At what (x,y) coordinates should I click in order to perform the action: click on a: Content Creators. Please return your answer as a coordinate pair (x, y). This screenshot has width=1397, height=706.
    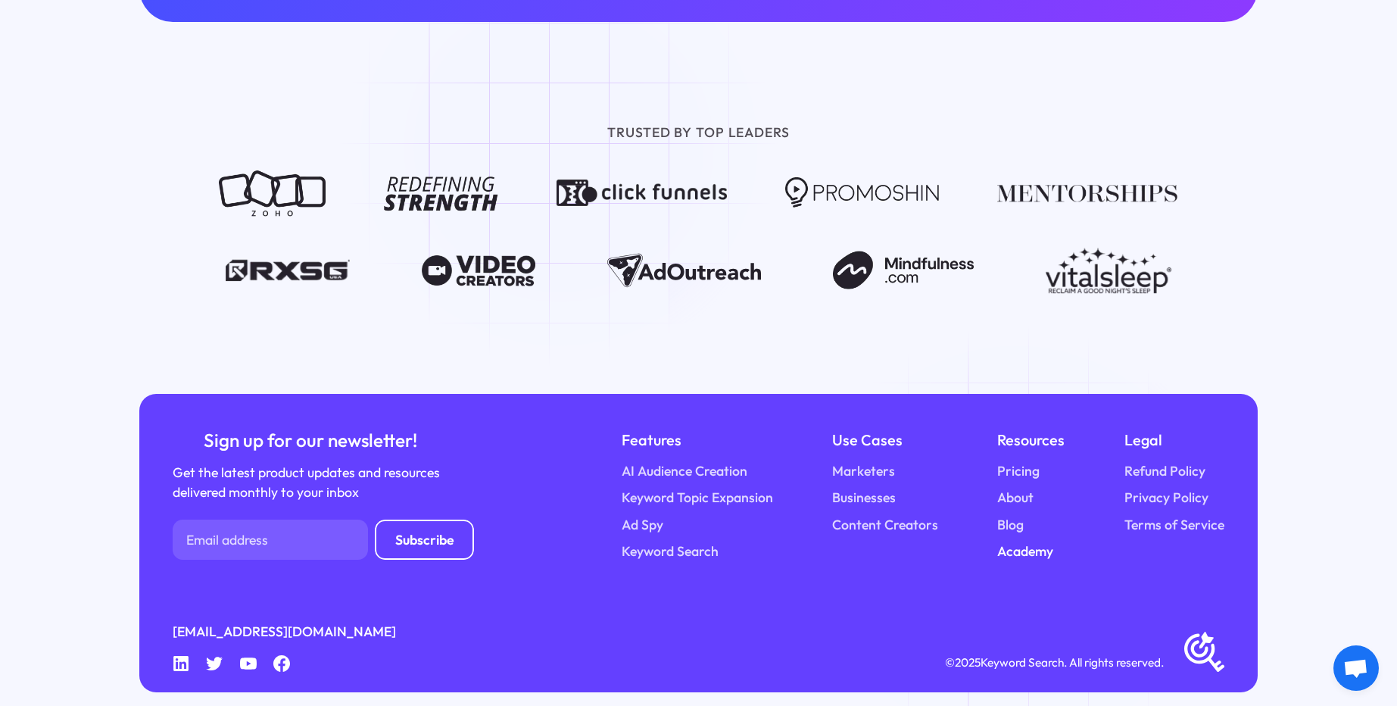
    Looking at the image, I should click on (885, 525).